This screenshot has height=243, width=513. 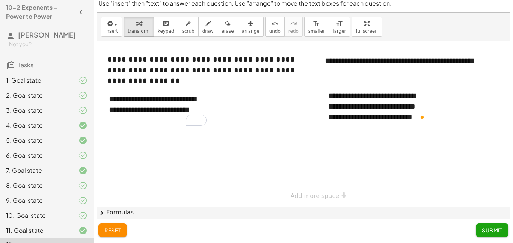 I want to click on button: scrub, so click(x=188, y=27).